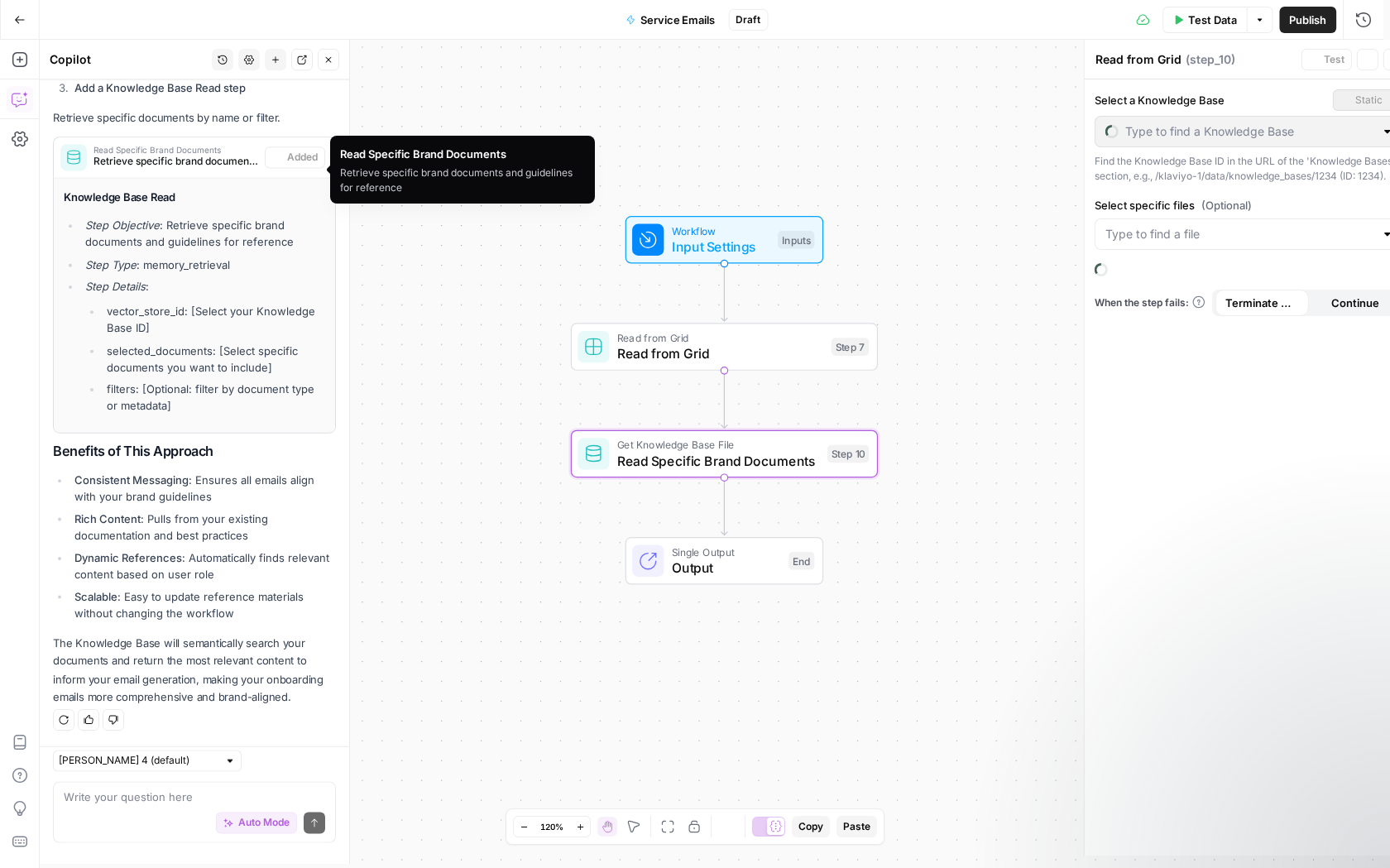  I want to click on span: Retrieve specific brand documents and guidelines for reference, so click(175, 162).